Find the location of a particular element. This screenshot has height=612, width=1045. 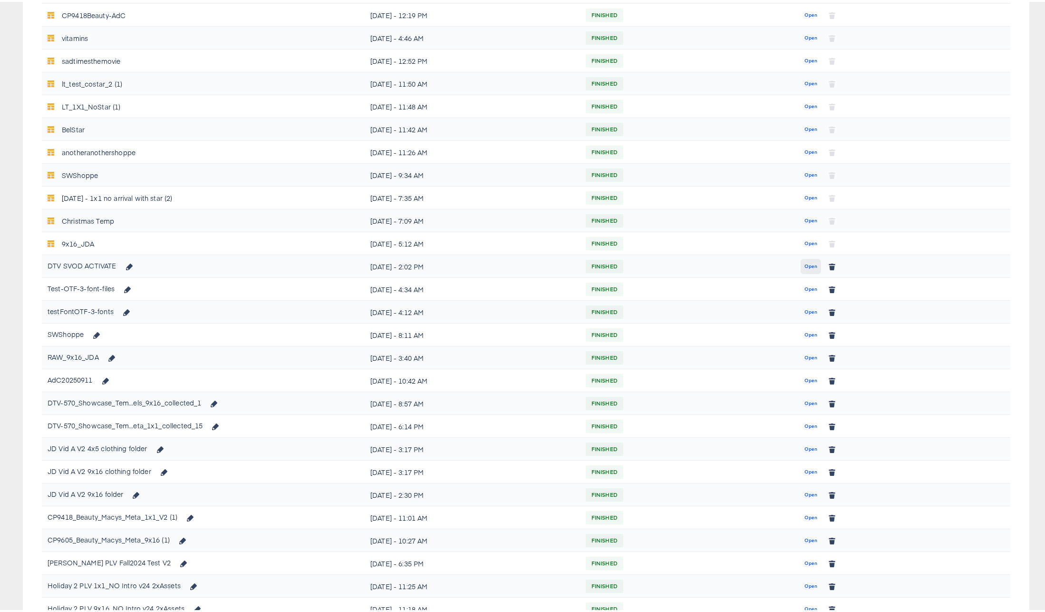

div: anotheranothershoppe is located at coordinates (98, 150).